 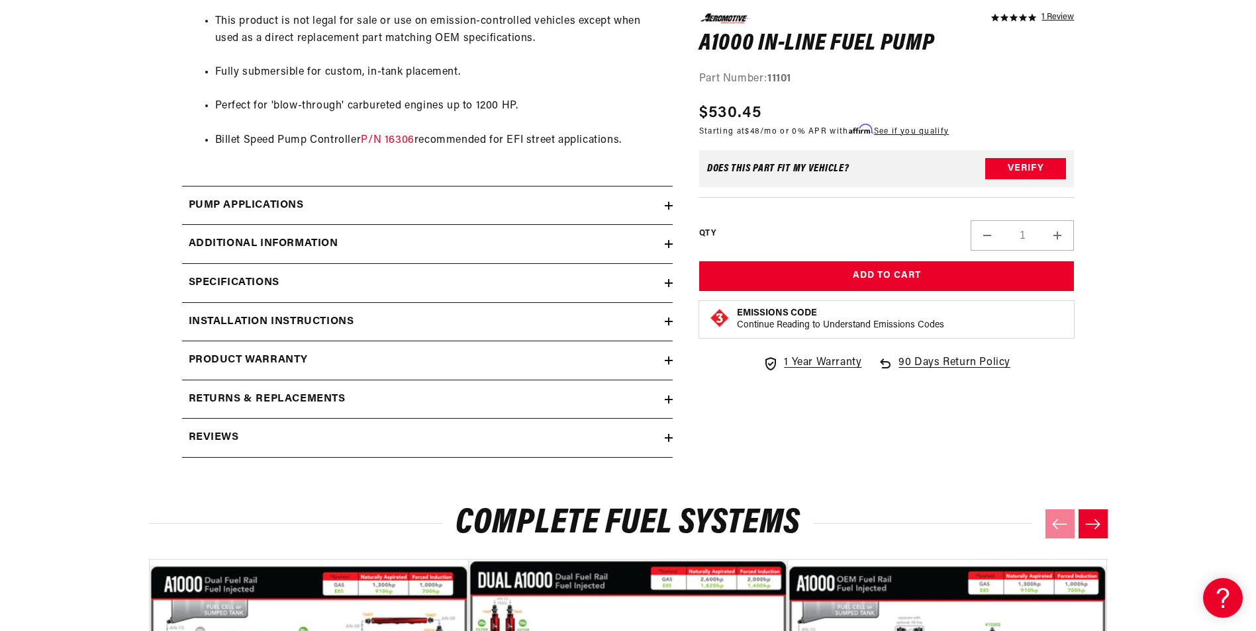 I want to click on span: Affirm, so click(x=860, y=128).